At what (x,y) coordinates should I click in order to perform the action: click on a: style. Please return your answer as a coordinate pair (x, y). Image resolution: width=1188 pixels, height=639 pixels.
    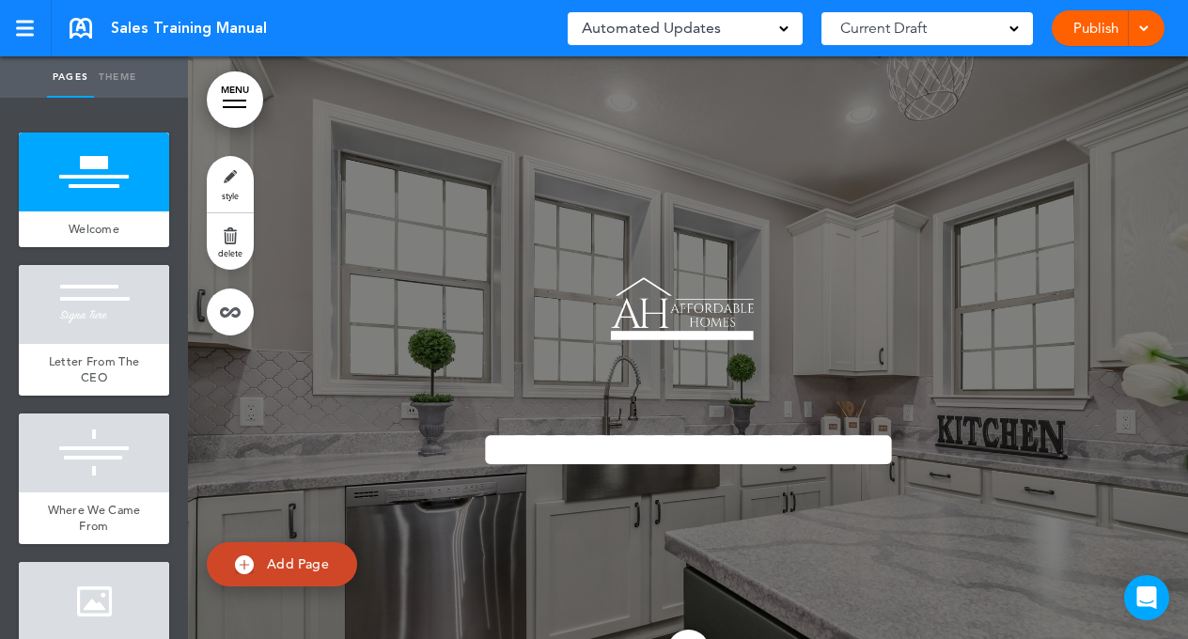
    Looking at the image, I should click on (230, 184).